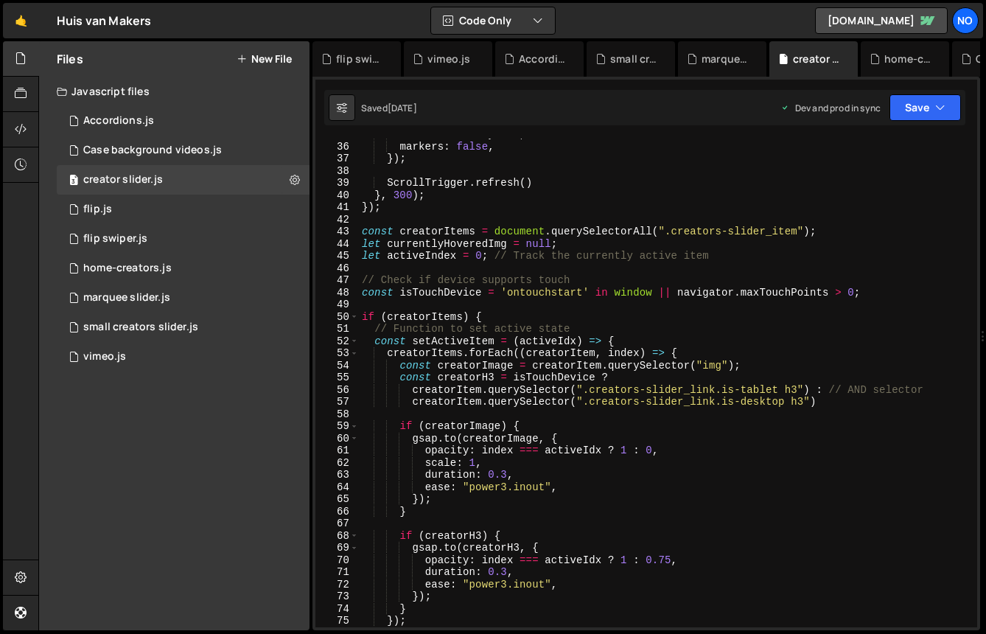 The height and width of the screenshot is (634, 986). Describe the element at coordinates (337, 609) in the screenshot. I see `div: 74` at that location.